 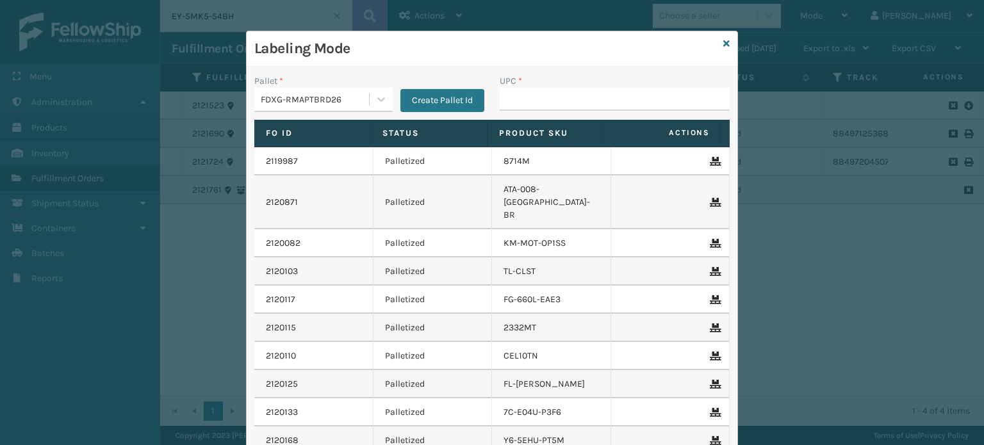 What do you see at coordinates (315, 99) in the screenshot?
I see `div: FDXG-RMAPTBRD26` at bounding box center [315, 99].